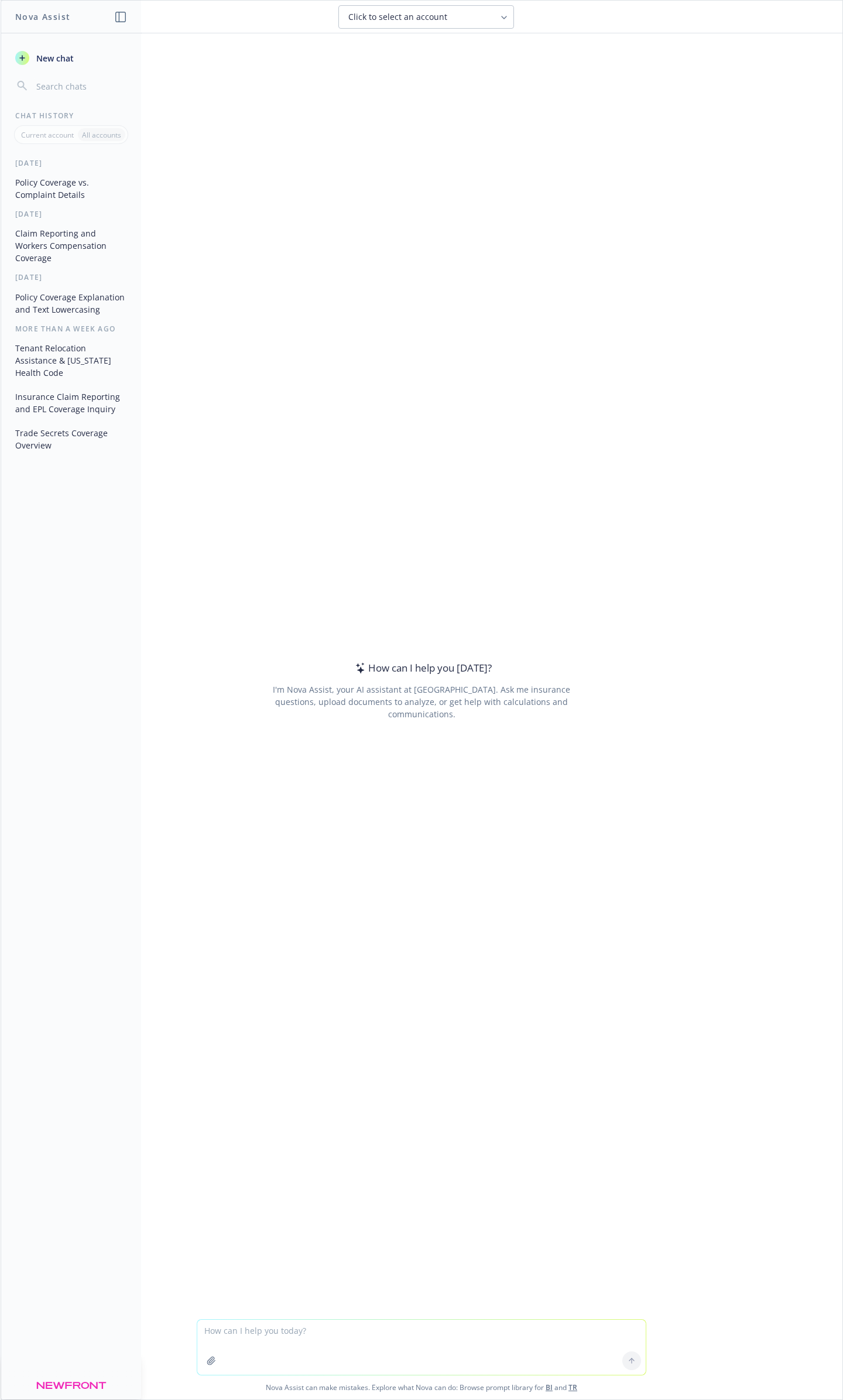 The image size is (843, 1400). Describe the element at coordinates (398, 17) in the screenshot. I see `span: Click to select an account` at that location.